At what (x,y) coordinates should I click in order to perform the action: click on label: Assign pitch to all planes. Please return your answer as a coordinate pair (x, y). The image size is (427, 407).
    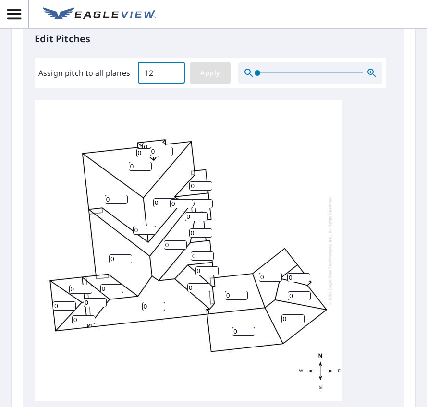
    Looking at the image, I should click on (84, 73).